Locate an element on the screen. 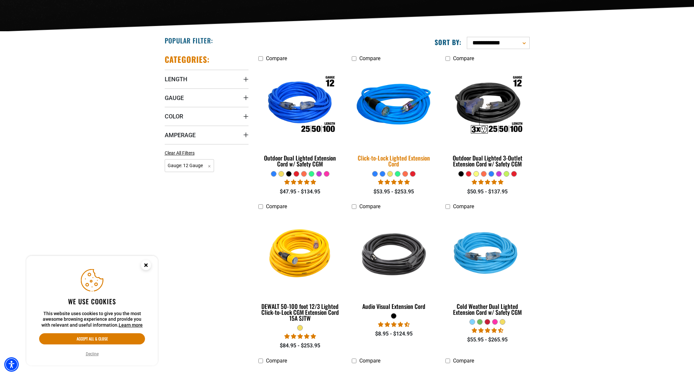  button: Decline is located at coordinates (92, 354).